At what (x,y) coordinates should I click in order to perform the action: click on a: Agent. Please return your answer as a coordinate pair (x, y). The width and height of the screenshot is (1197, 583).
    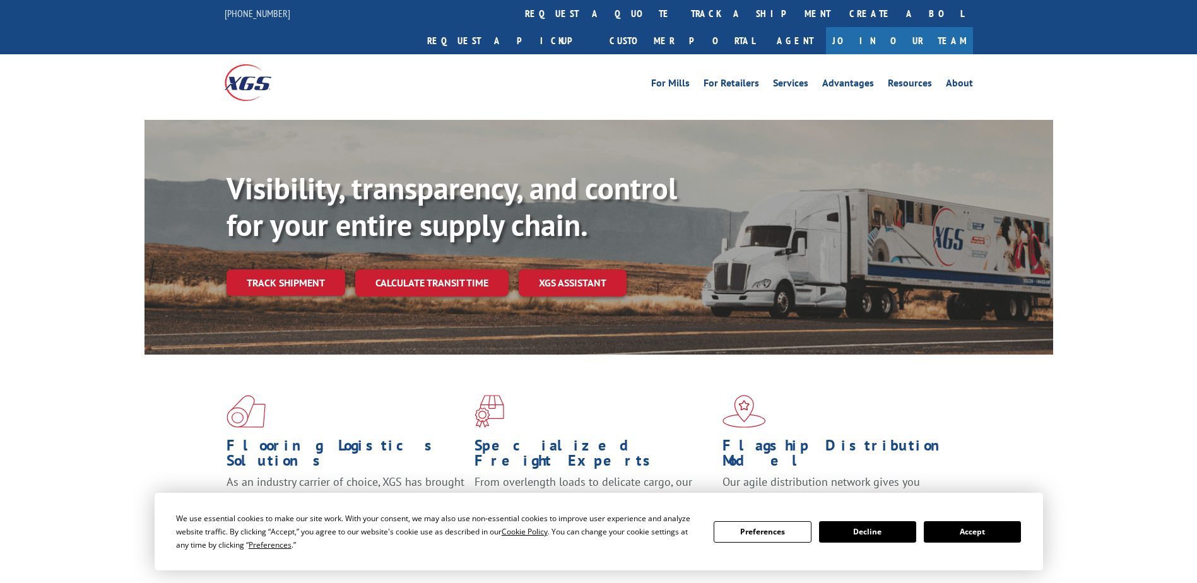
    Looking at the image, I should click on (795, 40).